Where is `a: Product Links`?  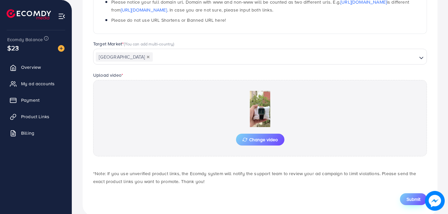
a: Product Links is located at coordinates (36, 116).